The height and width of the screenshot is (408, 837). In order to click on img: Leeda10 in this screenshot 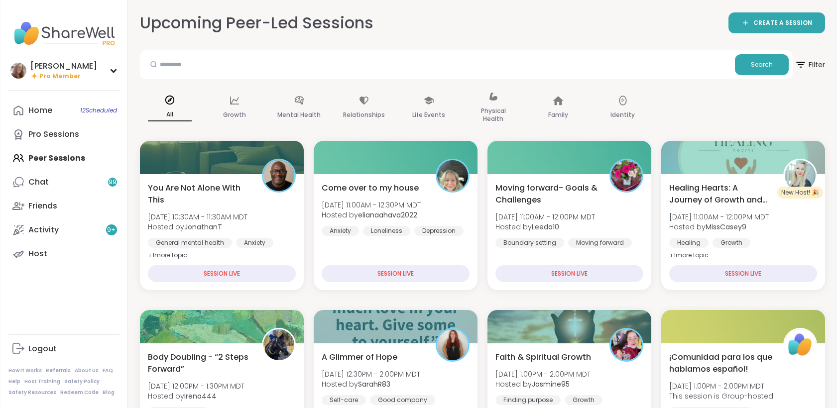, I will do `click(626, 176)`.